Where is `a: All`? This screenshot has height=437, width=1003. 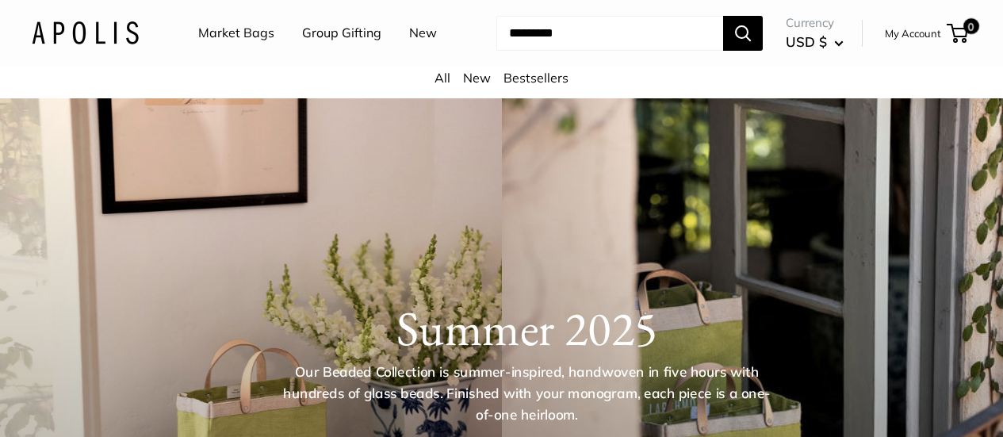 a: All is located at coordinates (443, 78).